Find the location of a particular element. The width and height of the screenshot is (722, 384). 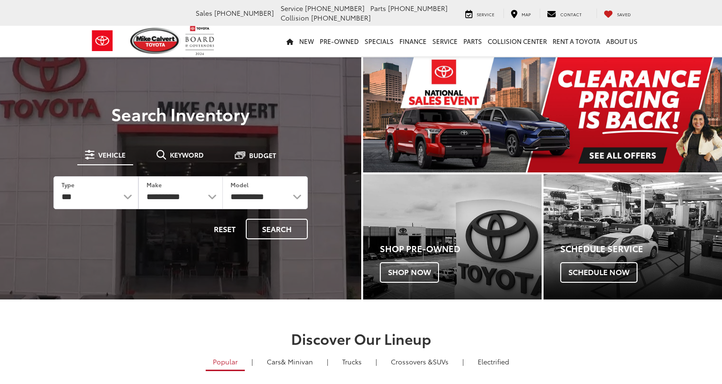

a: Map is located at coordinates (520, 13).